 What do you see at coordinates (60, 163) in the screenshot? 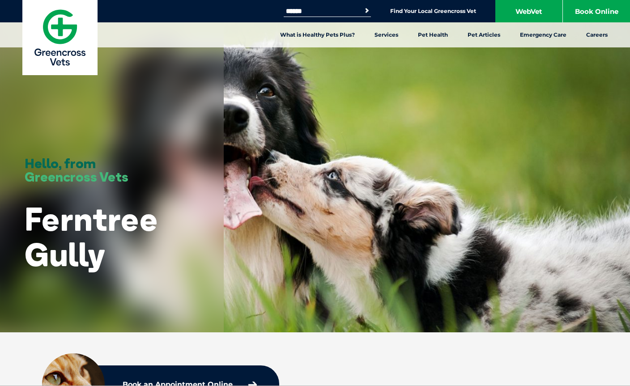
I see `span: Hello, from` at bounding box center [60, 163].